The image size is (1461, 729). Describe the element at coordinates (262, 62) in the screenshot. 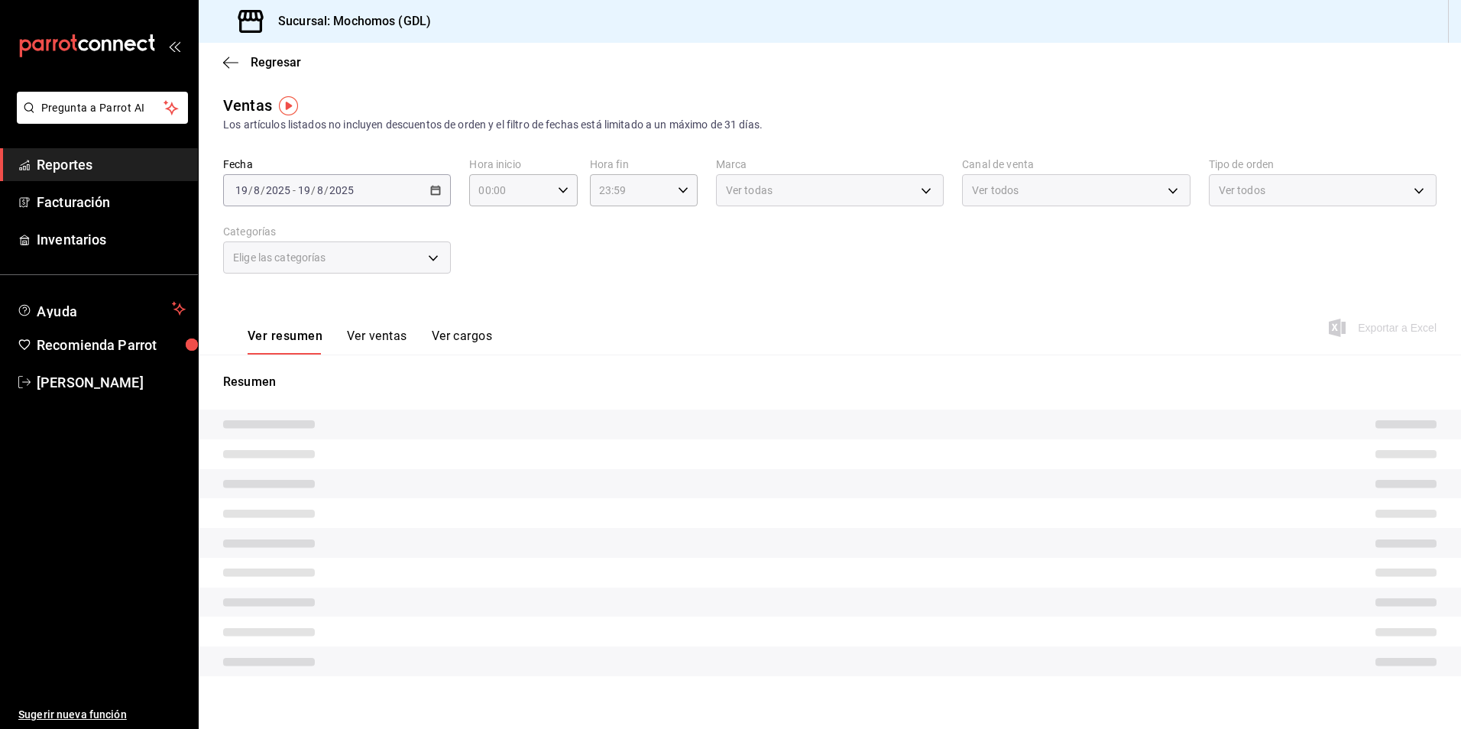

I see `button: Regresar` at that location.